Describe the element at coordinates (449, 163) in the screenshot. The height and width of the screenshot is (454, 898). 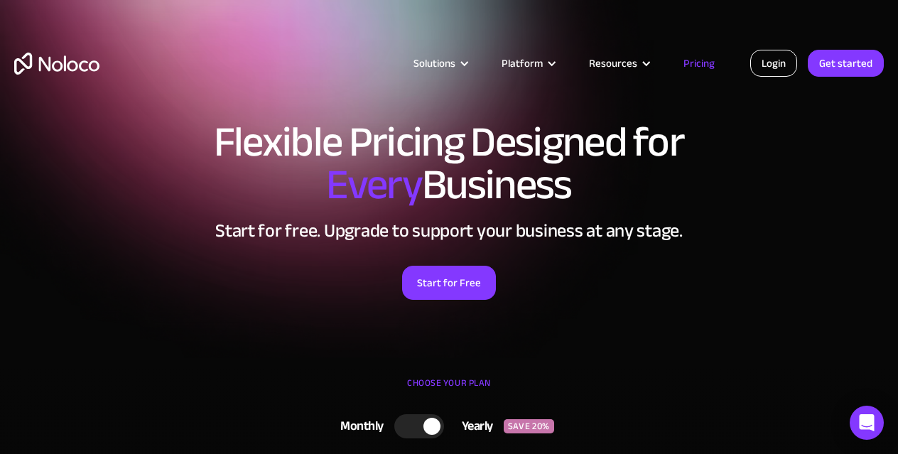
I see `h1: Flexible Pricing Designed for Business` at that location.